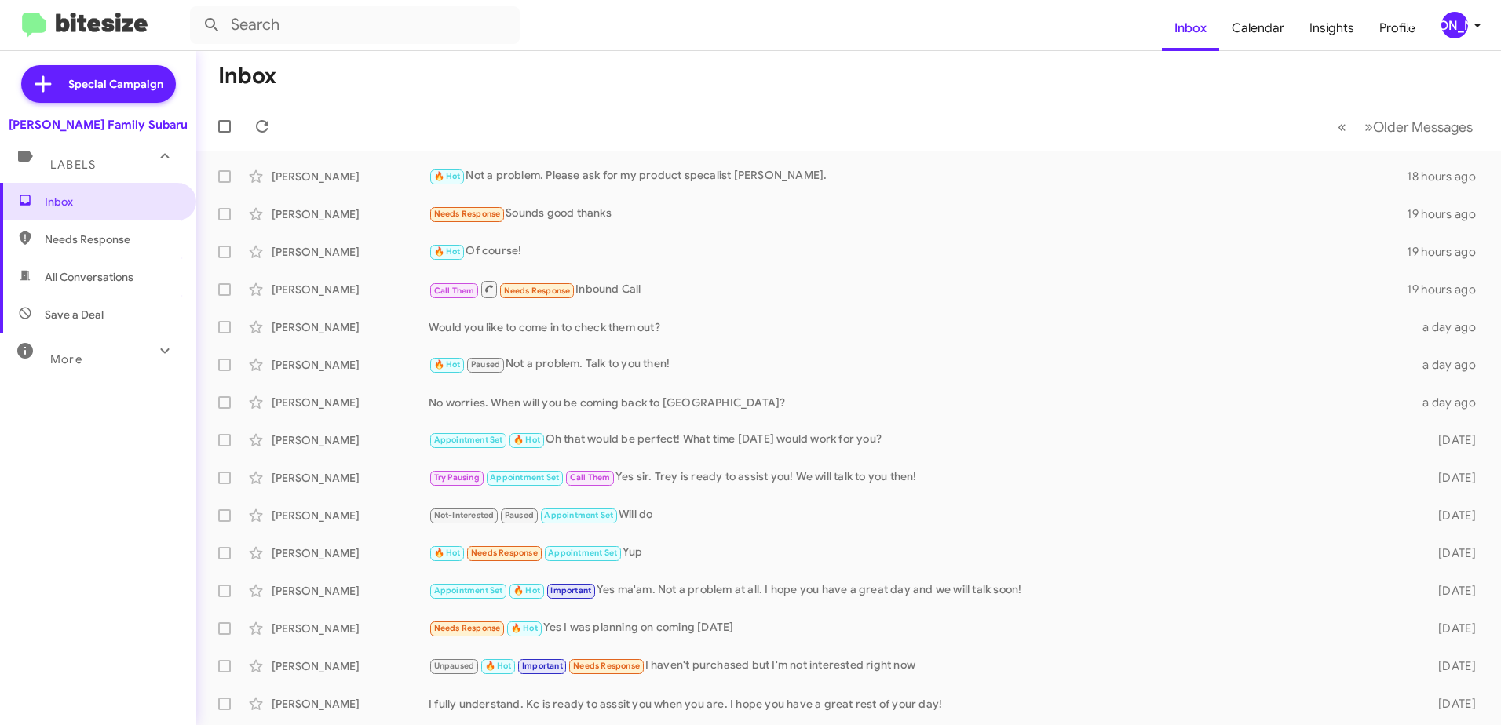 The width and height of the screenshot is (1501, 725). What do you see at coordinates (1331, 28) in the screenshot?
I see `a: Insights` at bounding box center [1331, 28].